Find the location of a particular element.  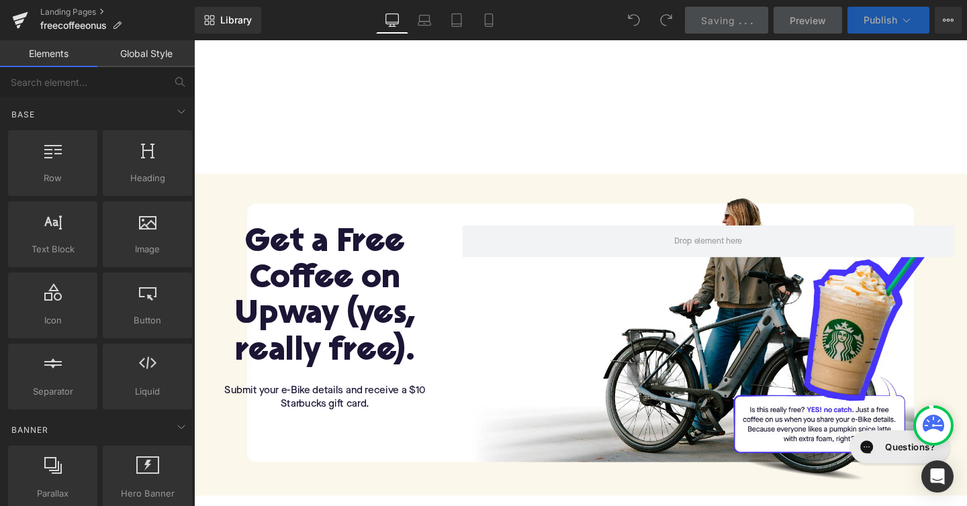

div: Open Intercom Messenger is located at coordinates (938, 477).